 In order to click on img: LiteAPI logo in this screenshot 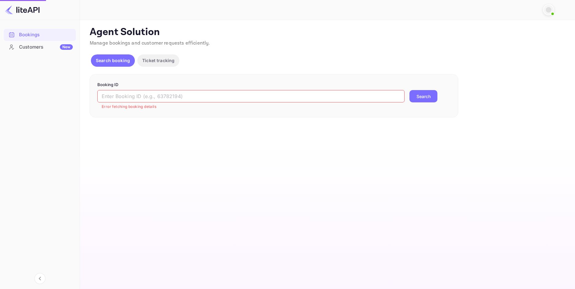, I will do `click(22, 10)`.